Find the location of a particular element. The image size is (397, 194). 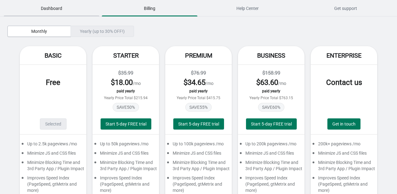

span: SAVE 60 % is located at coordinates (271, 107).